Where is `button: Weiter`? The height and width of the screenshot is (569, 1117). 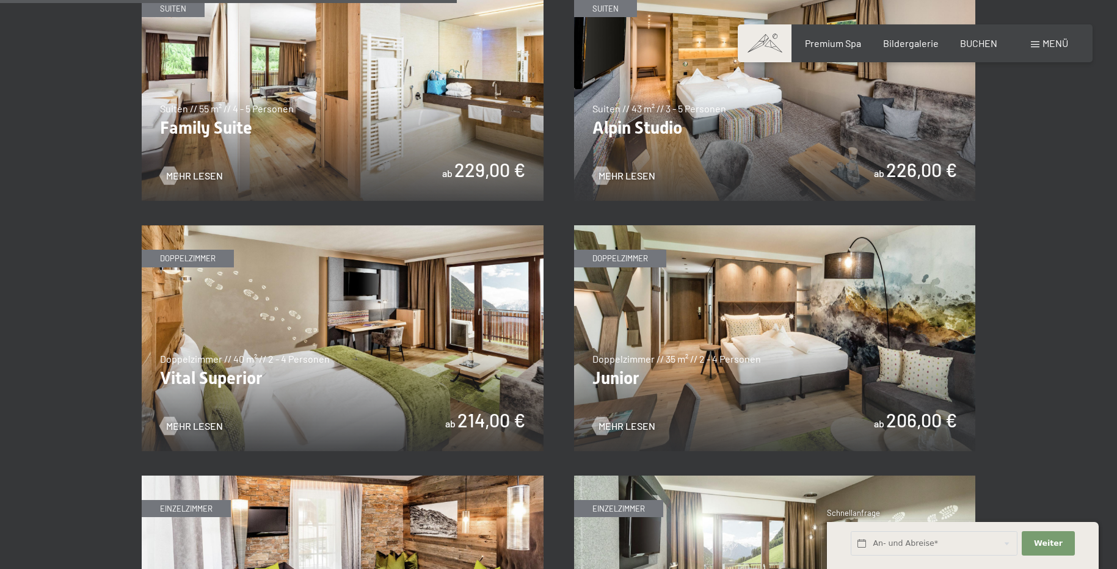 button: Weiter is located at coordinates (1048, 544).